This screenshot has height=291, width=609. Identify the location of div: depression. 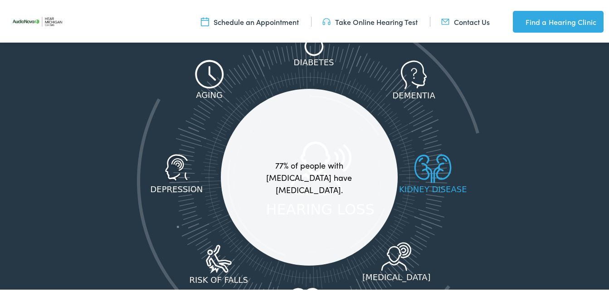
(177, 187).